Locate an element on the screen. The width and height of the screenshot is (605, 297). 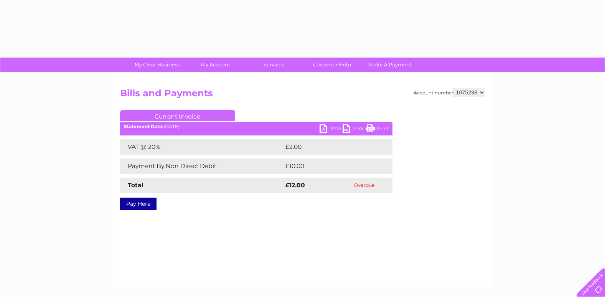
h2: Bills and Payments is located at coordinates (303, 95).